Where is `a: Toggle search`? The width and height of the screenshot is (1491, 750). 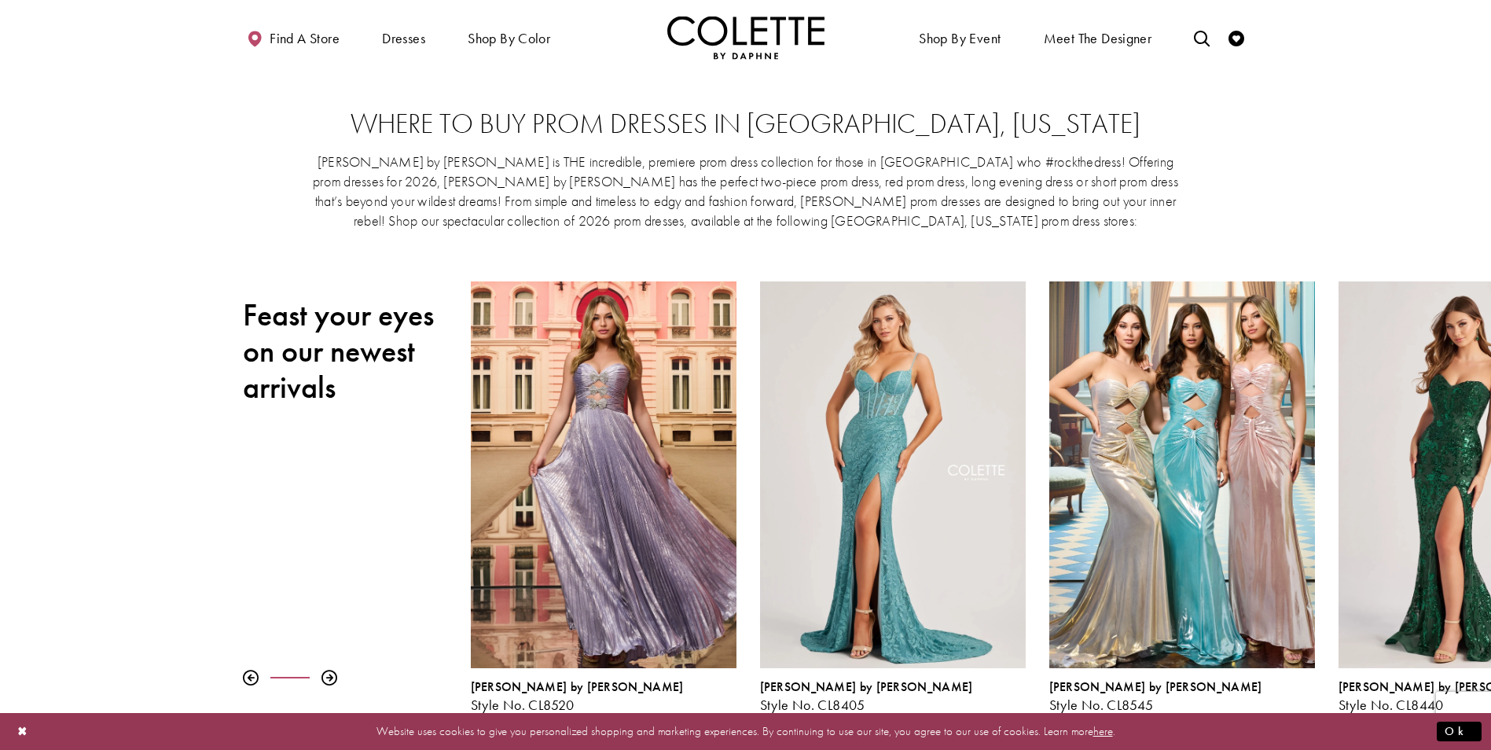
a: Toggle search is located at coordinates (1202, 37).